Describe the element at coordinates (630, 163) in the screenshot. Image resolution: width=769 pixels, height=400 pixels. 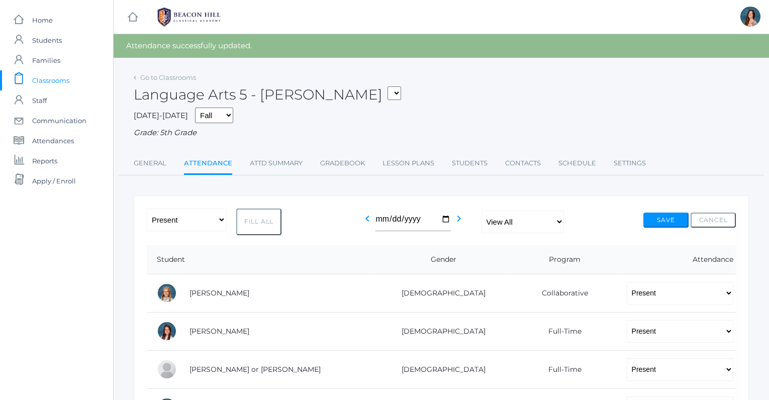
I see `a: Settings` at that location.